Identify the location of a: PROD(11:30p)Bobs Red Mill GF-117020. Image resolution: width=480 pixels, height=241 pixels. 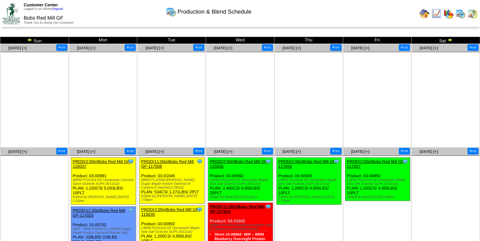
(99, 213).